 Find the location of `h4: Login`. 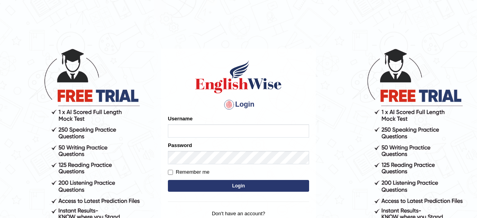

h4: Login is located at coordinates (239, 105).